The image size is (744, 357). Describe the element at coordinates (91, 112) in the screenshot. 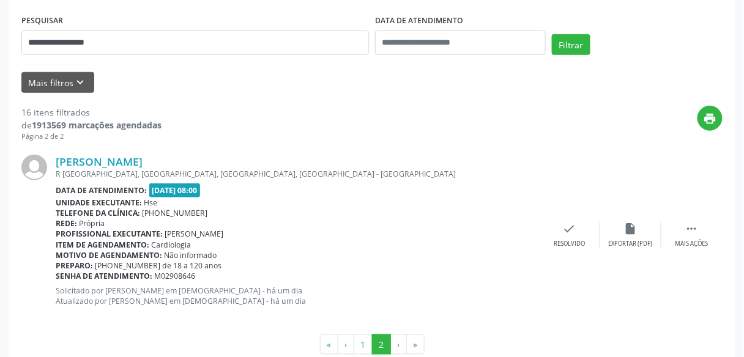

I see `div: 16 itens filtrados` at that location.